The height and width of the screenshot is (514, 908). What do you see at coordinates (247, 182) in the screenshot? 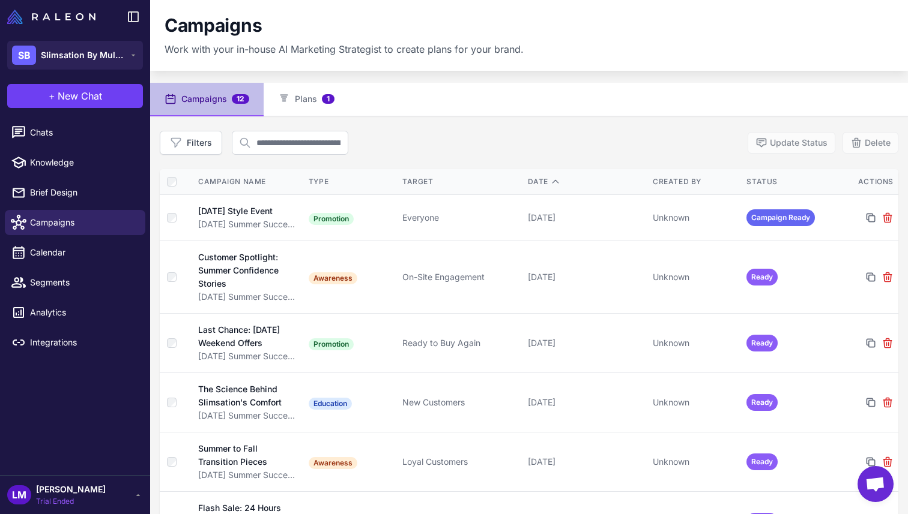
I see `div: Campaign Name` at bounding box center [247, 182].